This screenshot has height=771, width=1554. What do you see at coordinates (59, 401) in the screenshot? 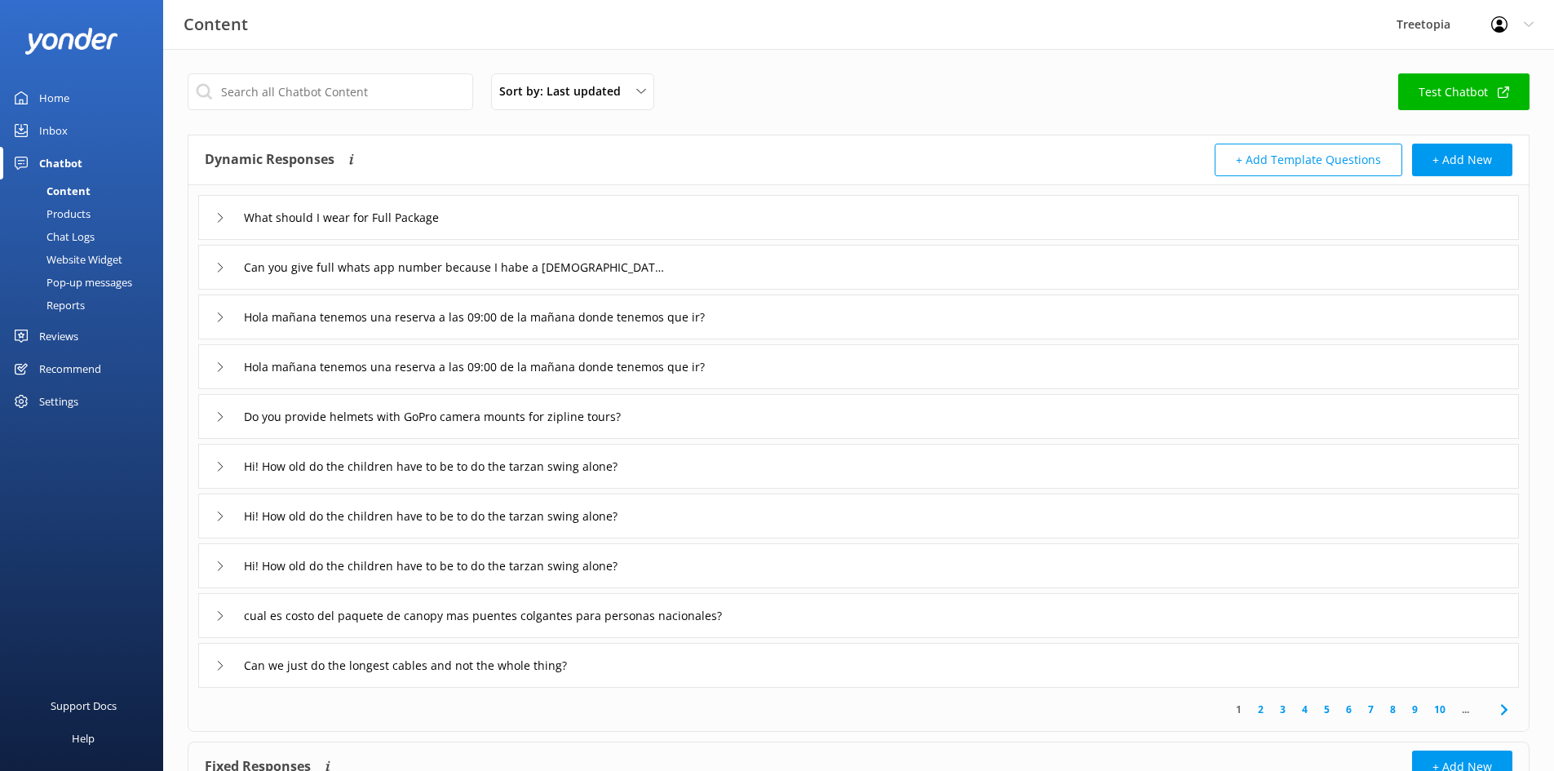
I see `div: Settings` at bounding box center [59, 401].